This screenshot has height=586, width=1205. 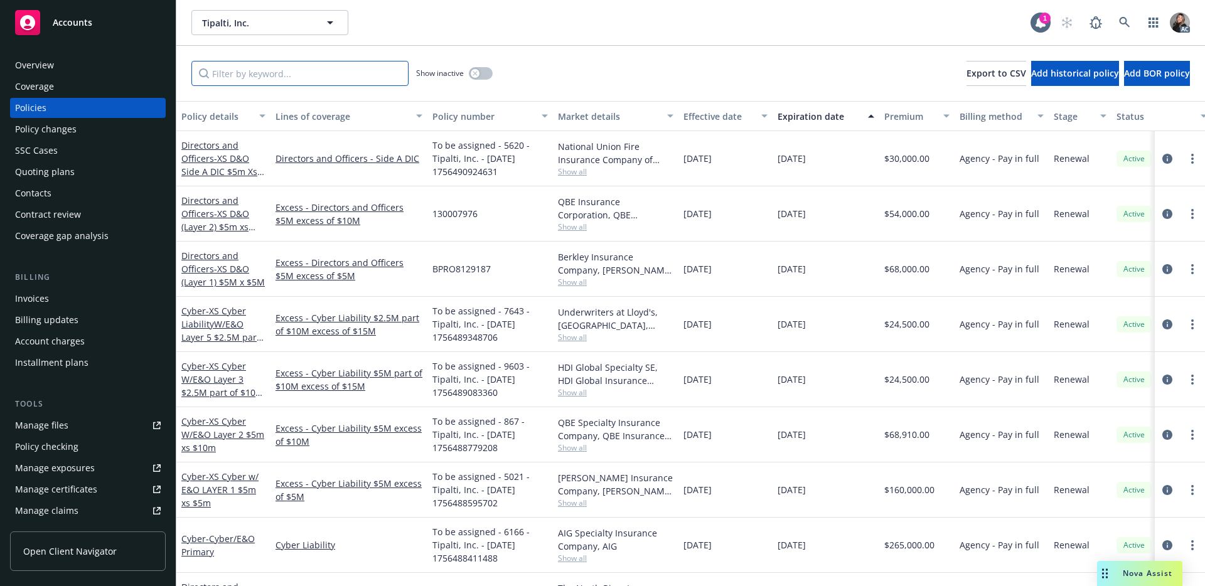 I want to click on span: - XS D&O Side A DIC $5m Xs $20m, so click(x=223, y=171).